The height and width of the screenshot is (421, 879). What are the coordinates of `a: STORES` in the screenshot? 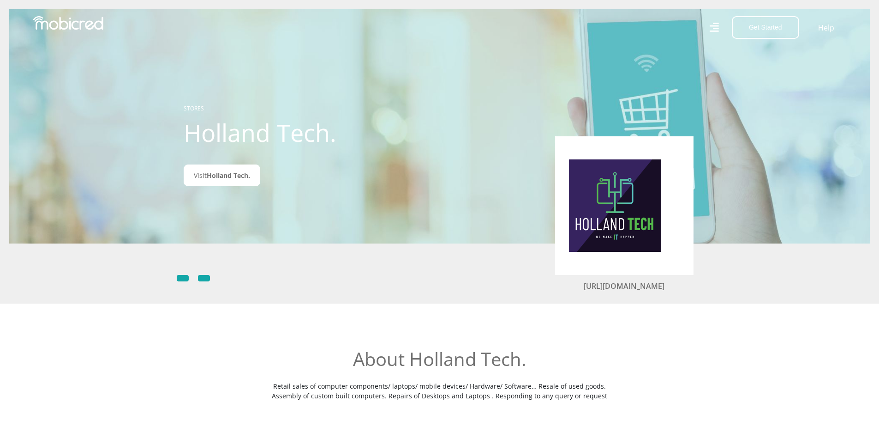 It's located at (194, 108).